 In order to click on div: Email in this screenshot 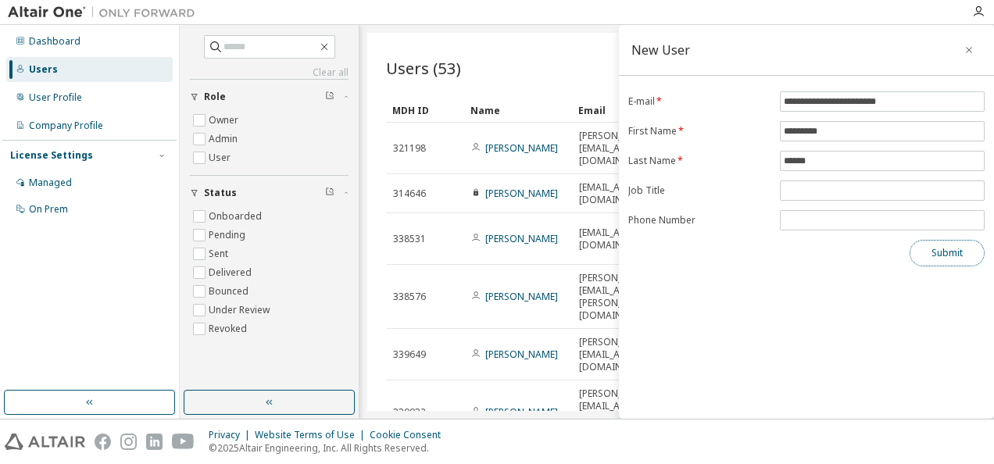, I will do `click(611, 110)`.